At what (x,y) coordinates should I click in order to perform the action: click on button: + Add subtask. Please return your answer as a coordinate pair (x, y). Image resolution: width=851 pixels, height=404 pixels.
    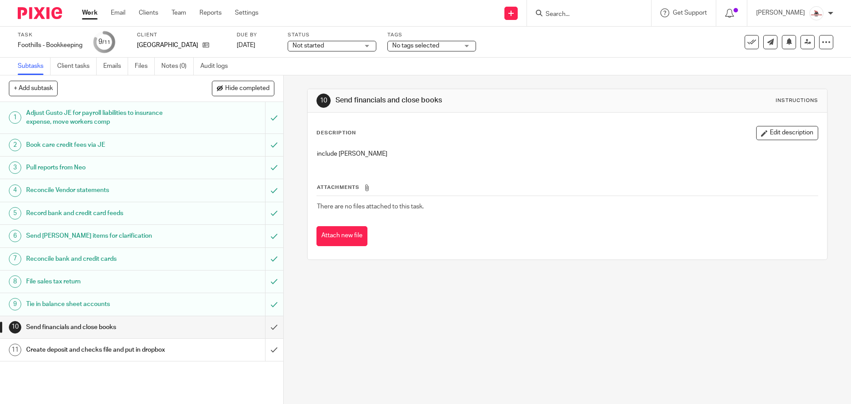
    Looking at the image, I should click on (33, 88).